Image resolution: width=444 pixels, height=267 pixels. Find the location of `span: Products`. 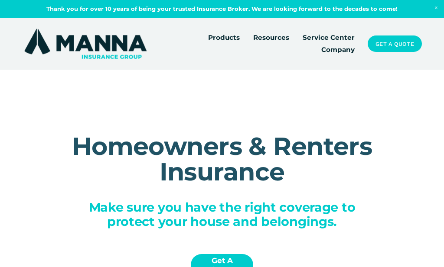

span: Products is located at coordinates (224, 38).